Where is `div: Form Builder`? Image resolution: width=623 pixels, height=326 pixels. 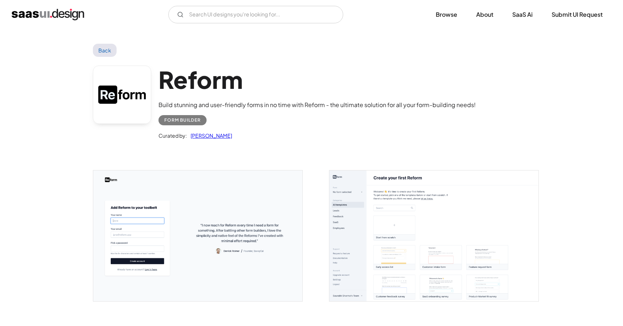 div: Form Builder is located at coordinates (182, 120).